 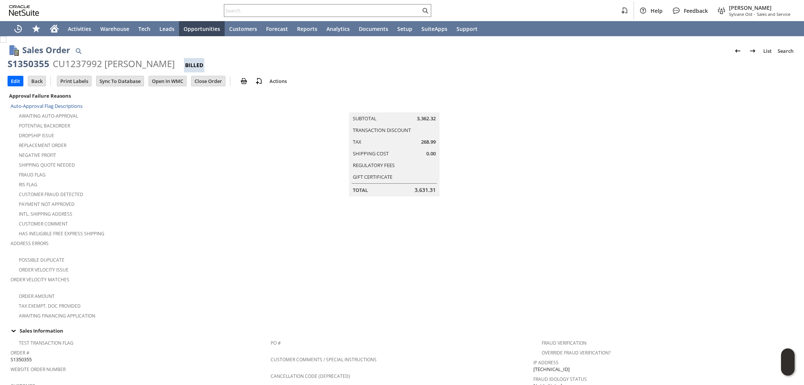 What do you see at coordinates (243, 29) in the screenshot?
I see `a: Customers` at bounding box center [243, 29].